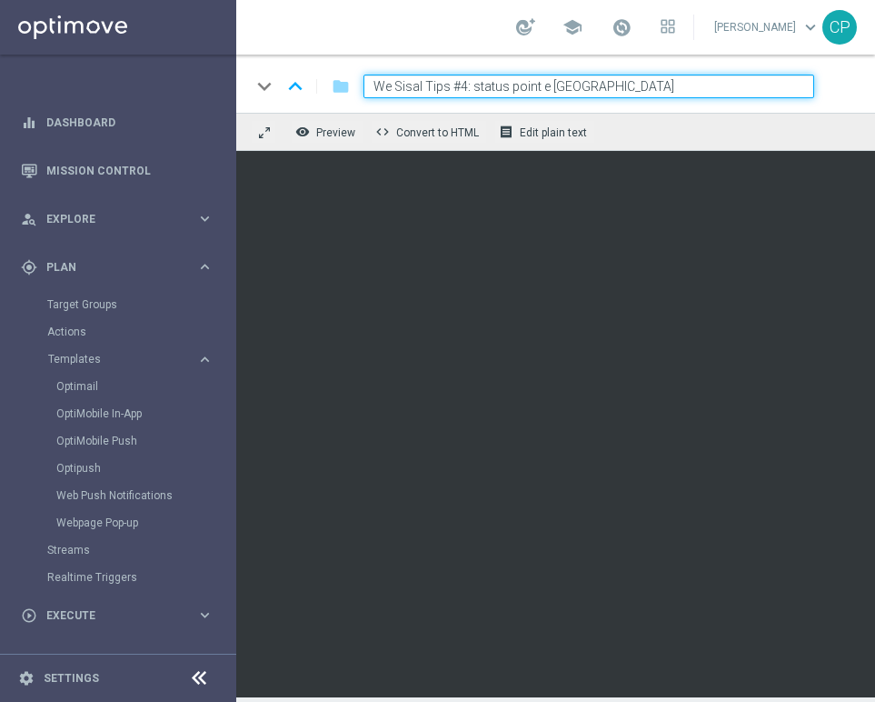 The image size is (875, 702). Describe the element at coordinates (145, 523) in the screenshot. I see `div: Webpage Pop-up` at that location.